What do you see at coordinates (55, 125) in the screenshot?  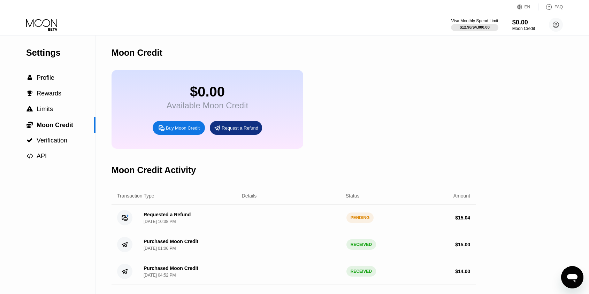 I see `span: Moon Credit` at bounding box center [55, 125].